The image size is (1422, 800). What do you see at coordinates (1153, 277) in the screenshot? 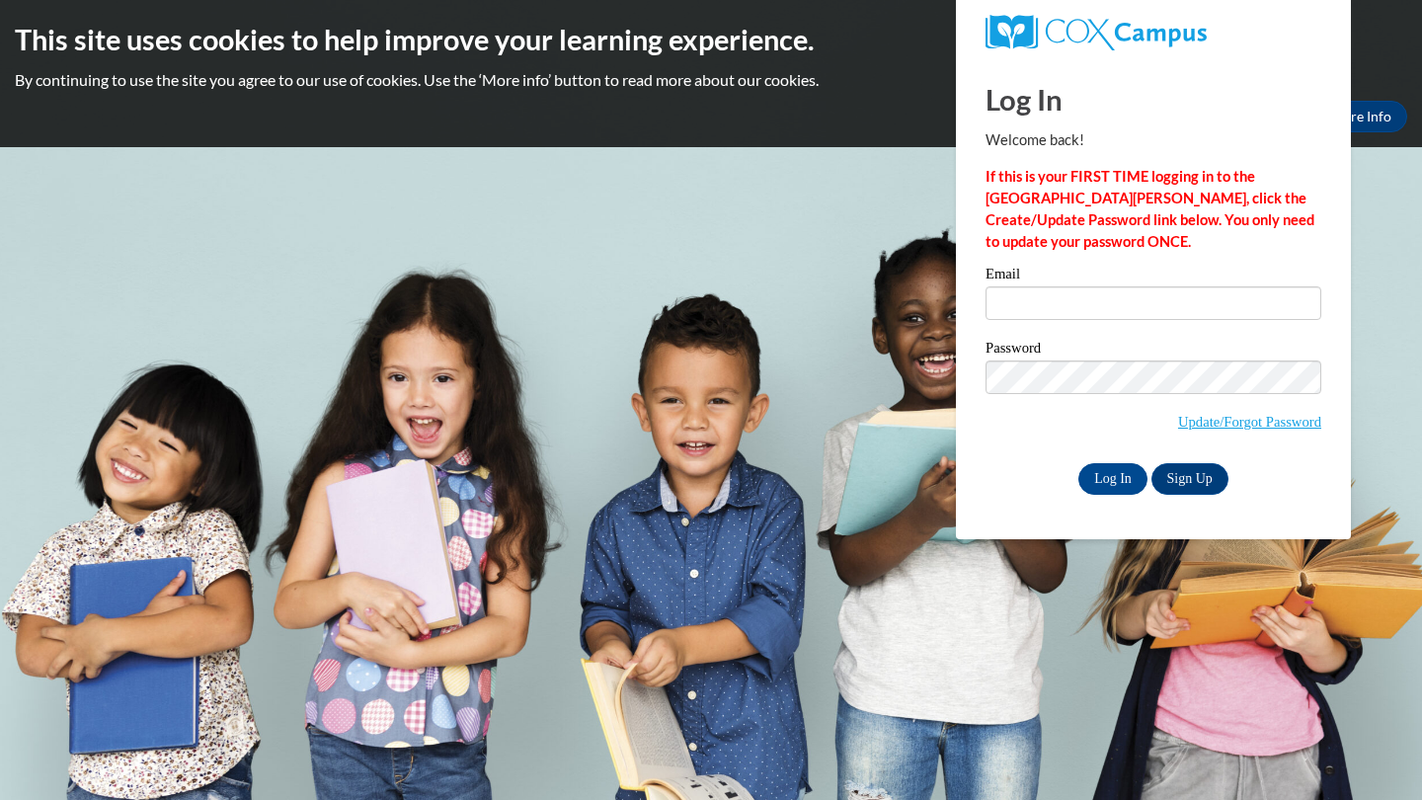
I see `label: Email` at bounding box center [1153, 277].